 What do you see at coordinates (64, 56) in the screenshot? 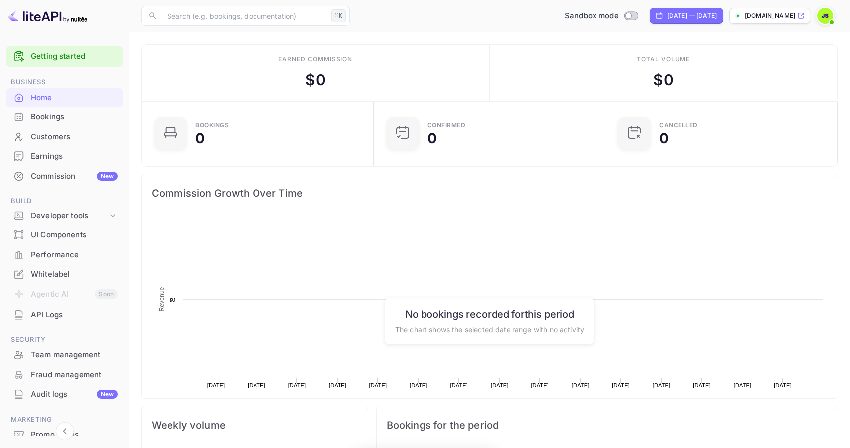
I see `div: Getting started` at bounding box center [64, 56].